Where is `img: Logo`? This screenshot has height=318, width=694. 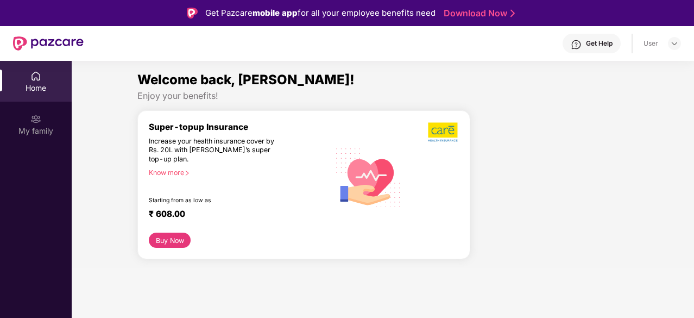
img: Logo is located at coordinates (192, 13).